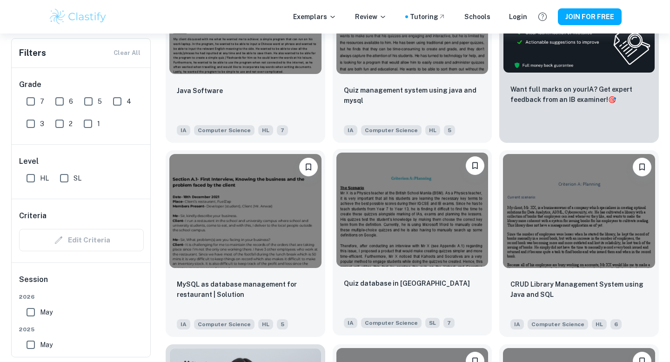 The image size is (670, 362). Describe the element at coordinates (315, 17) in the screenshot. I see `p: Exemplars` at that location.